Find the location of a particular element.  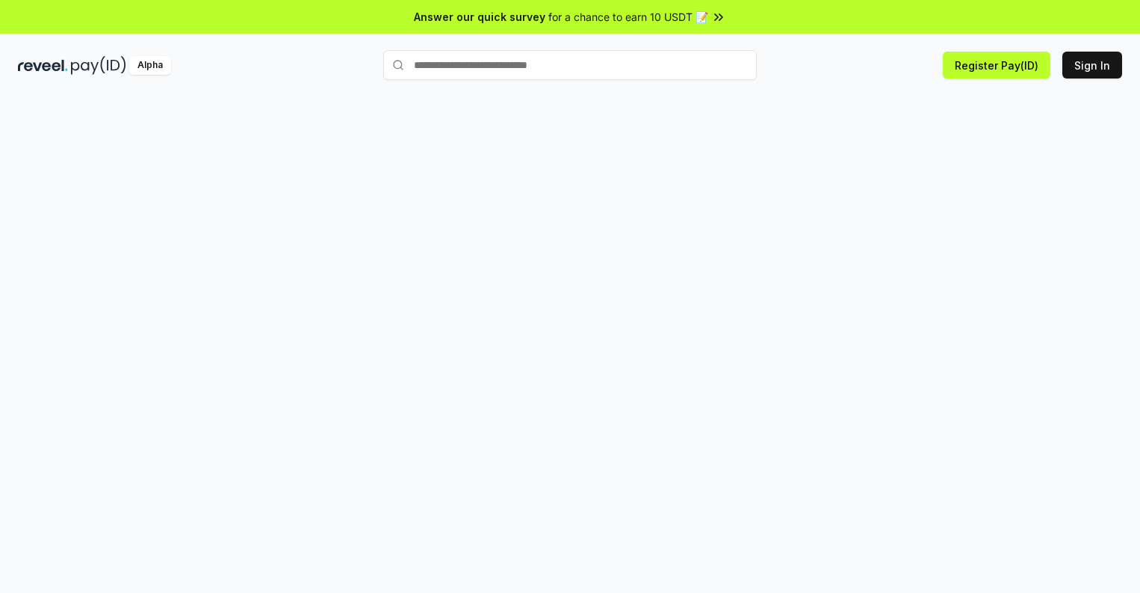

div: Alpha is located at coordinates (150, 65).